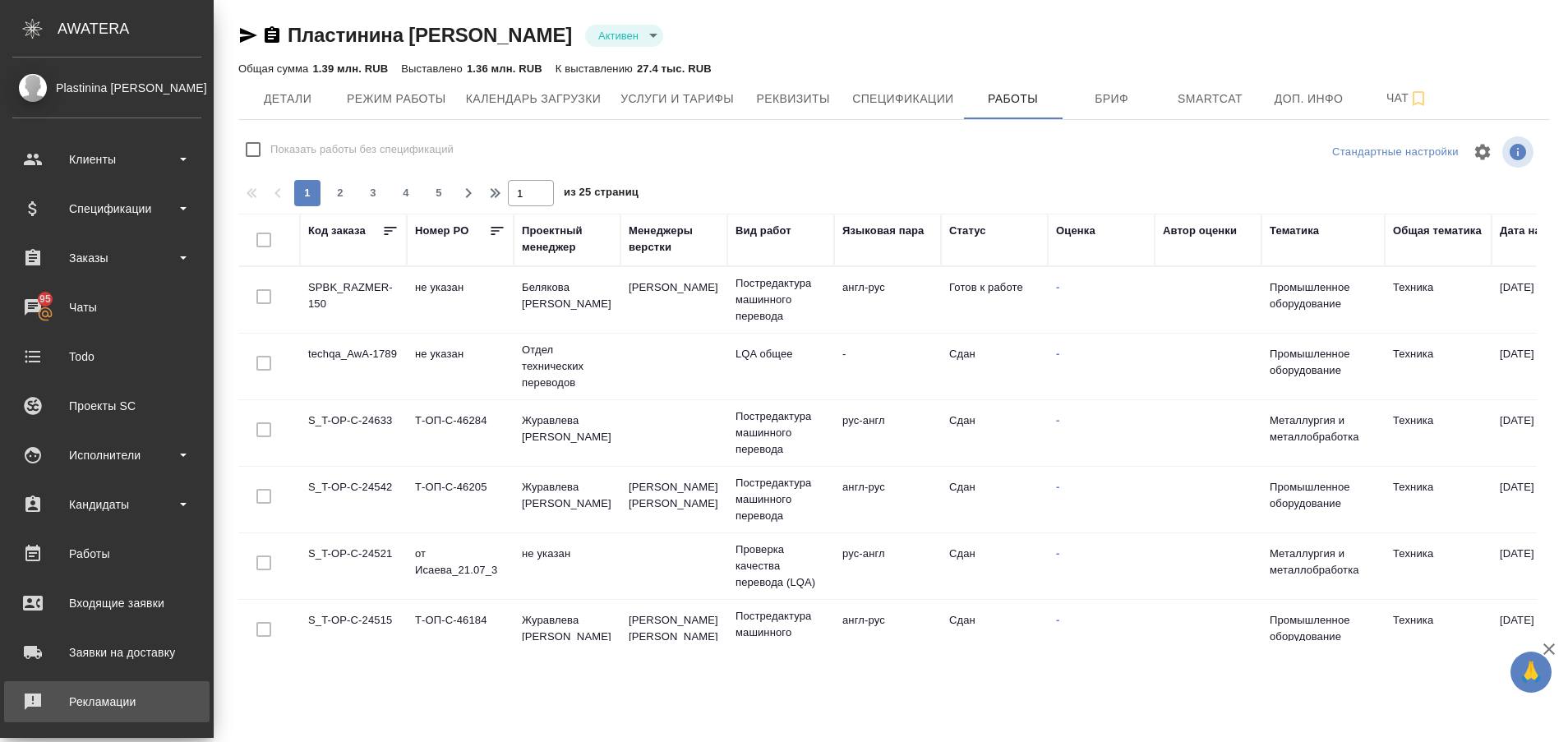 The width and height of the screenshot is (1568, 742). I want to click on svg: Подписаться, so click(1418, 99).